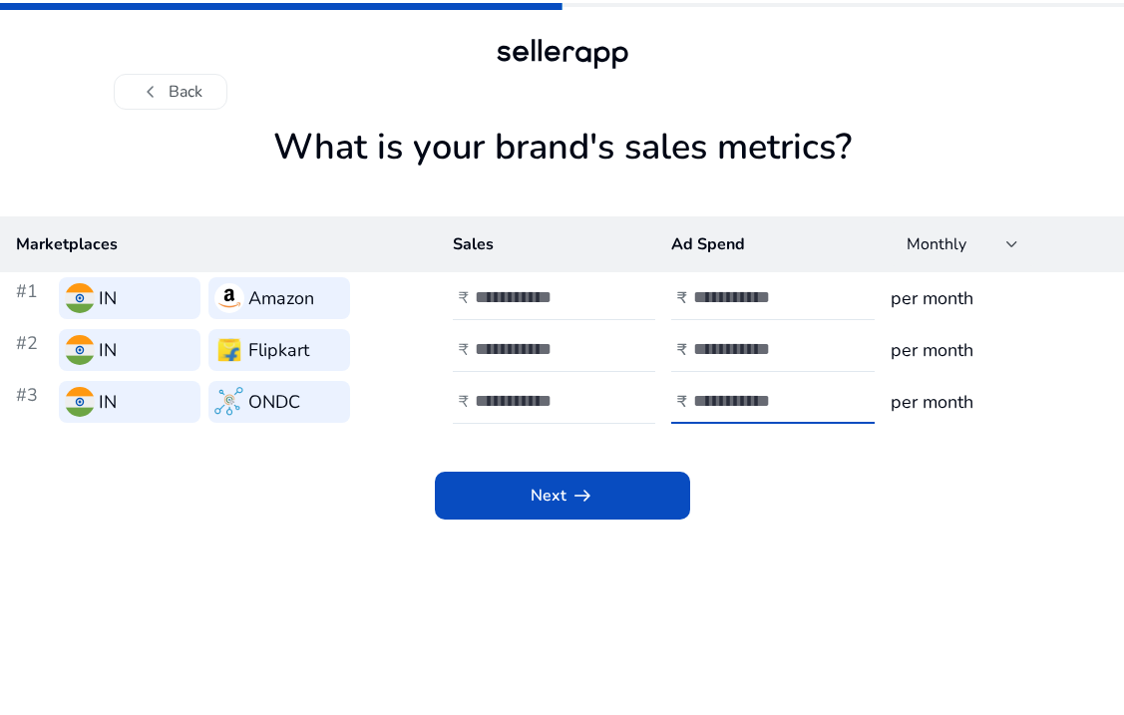 This screenshot has width=1124, height=715. I want to click on h3: #3, so click(33, 402).